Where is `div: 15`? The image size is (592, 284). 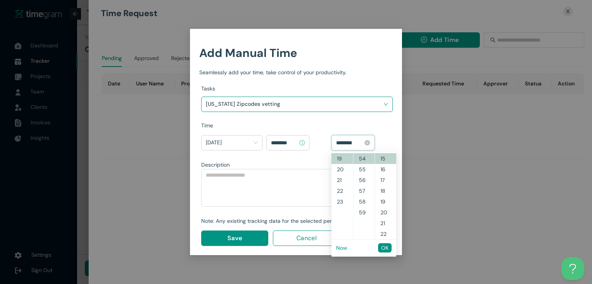
div: 15 is located at coordinates (385, 159).